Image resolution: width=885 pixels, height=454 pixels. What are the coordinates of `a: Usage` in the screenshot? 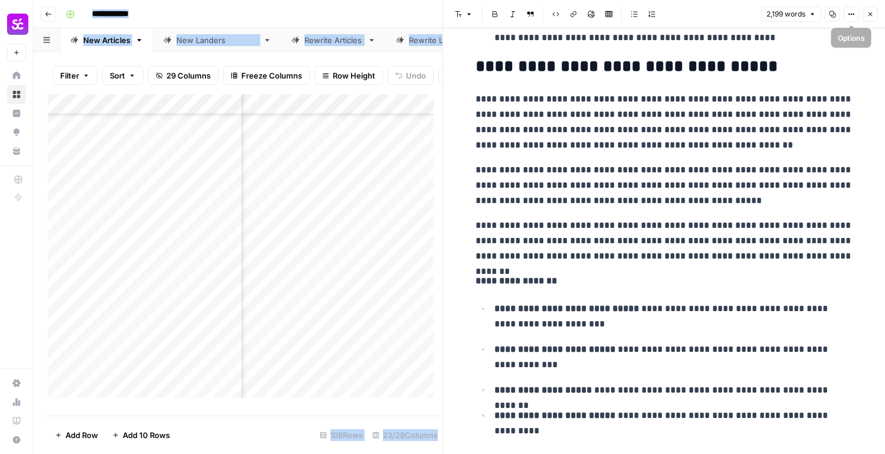 It's located at (17, 402).